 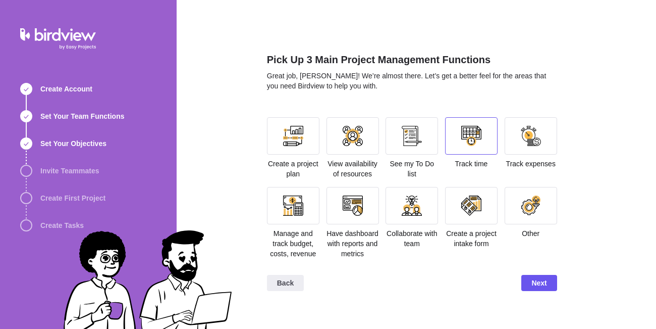 I want to click on span: Create Account, so click(x=66, y=89).